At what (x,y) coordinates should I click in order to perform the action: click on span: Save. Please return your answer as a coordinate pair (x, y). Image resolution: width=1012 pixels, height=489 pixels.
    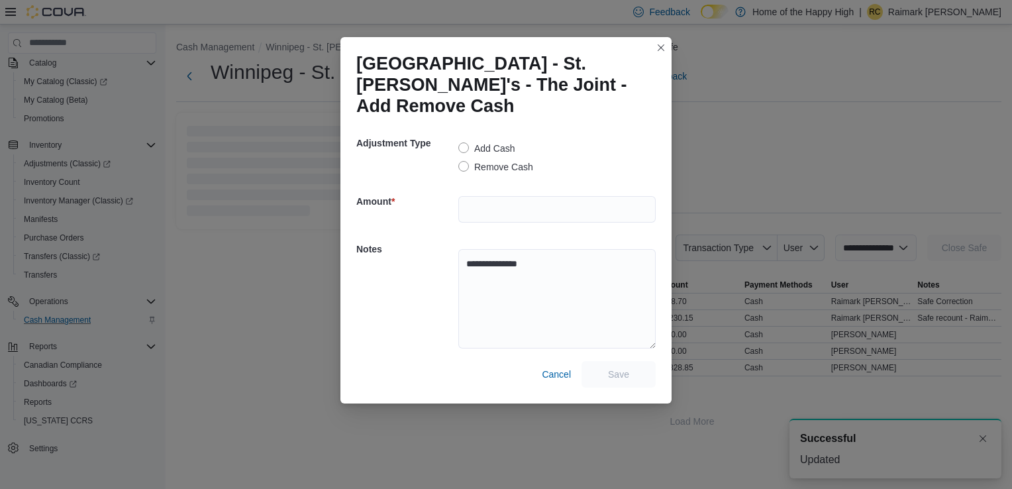
    Looking at the image, I should click on (619, 374).